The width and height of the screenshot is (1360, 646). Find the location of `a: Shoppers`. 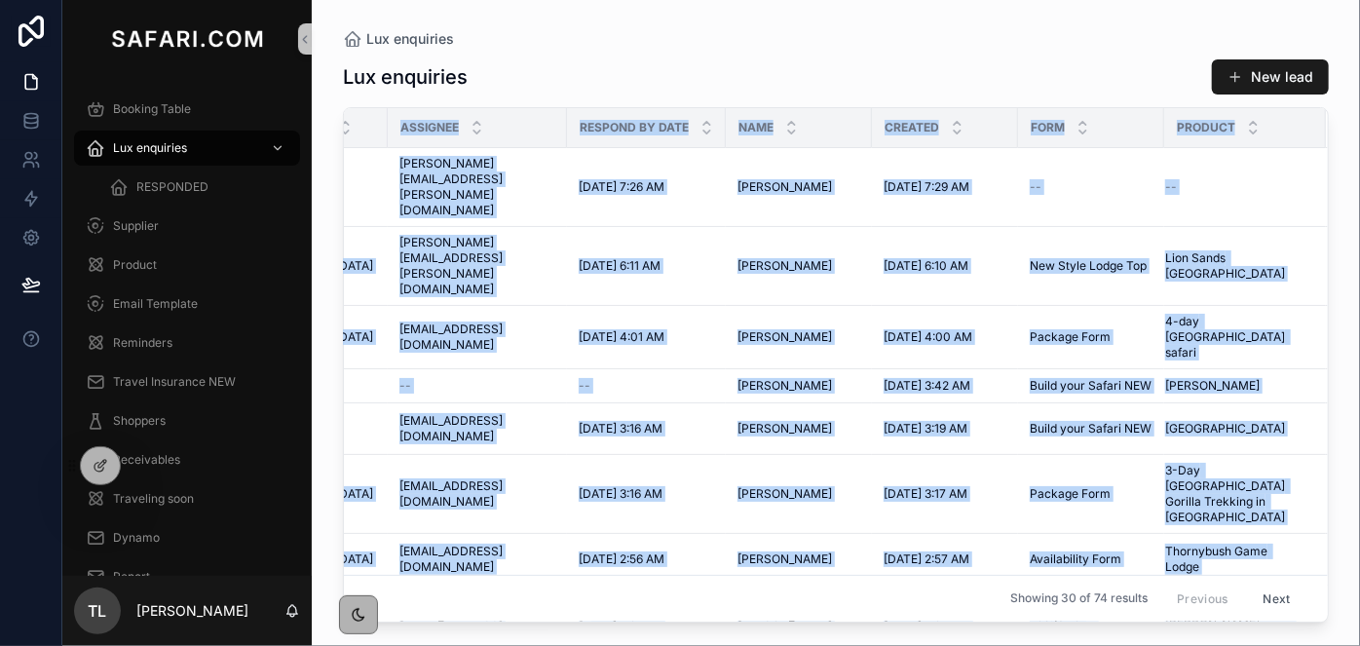

a: Shoppers is located at coordinates (187, 421).